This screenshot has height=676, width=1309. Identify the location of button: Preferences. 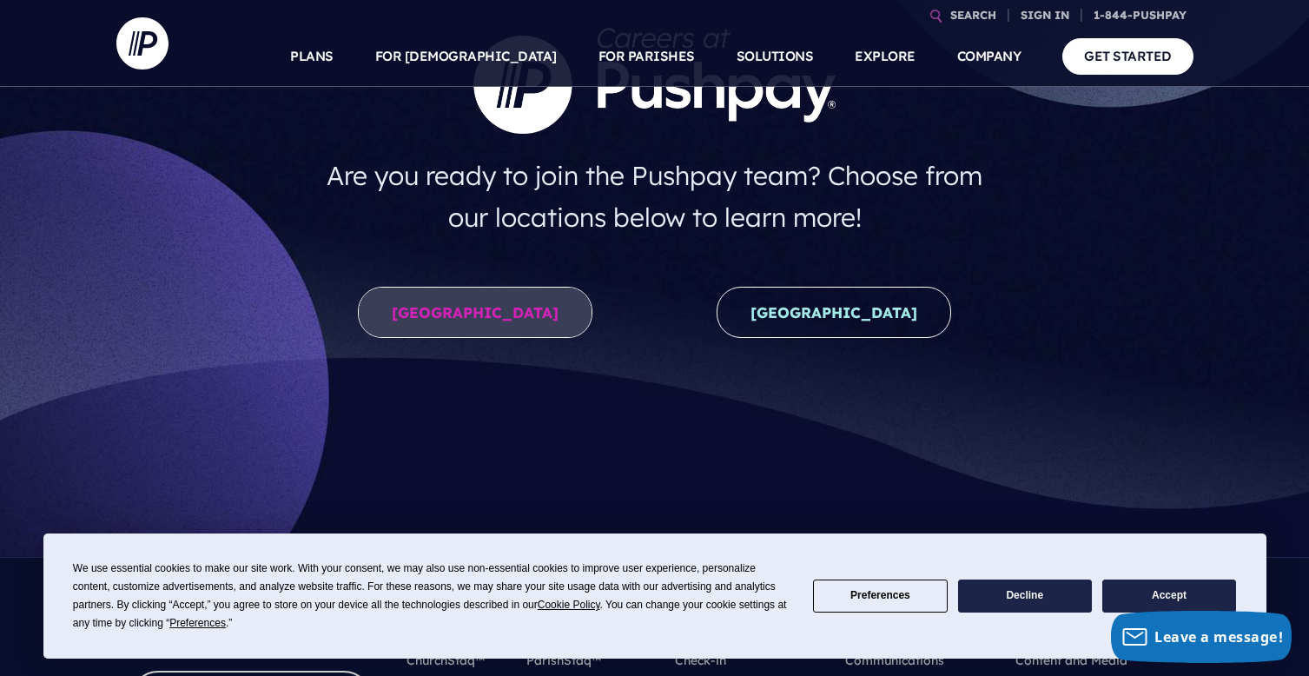
(880, 596).